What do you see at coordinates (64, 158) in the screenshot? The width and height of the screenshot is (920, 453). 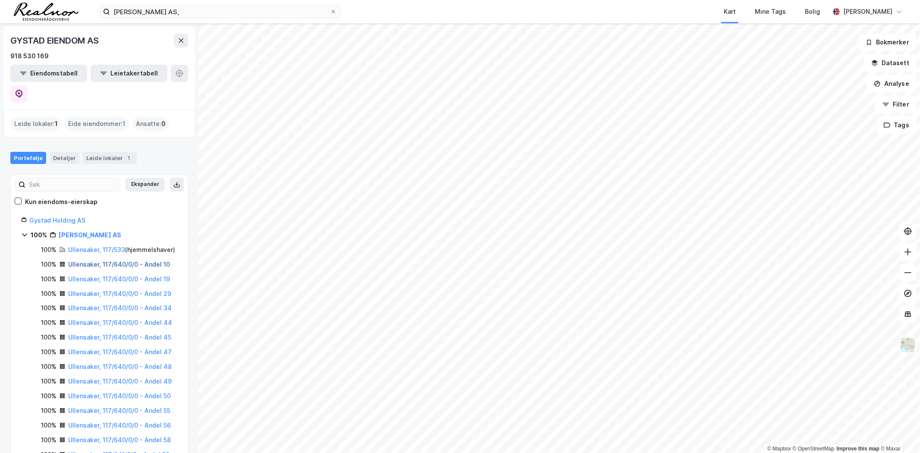 I see `div: Detaljer` at bounding box center [64, 158].